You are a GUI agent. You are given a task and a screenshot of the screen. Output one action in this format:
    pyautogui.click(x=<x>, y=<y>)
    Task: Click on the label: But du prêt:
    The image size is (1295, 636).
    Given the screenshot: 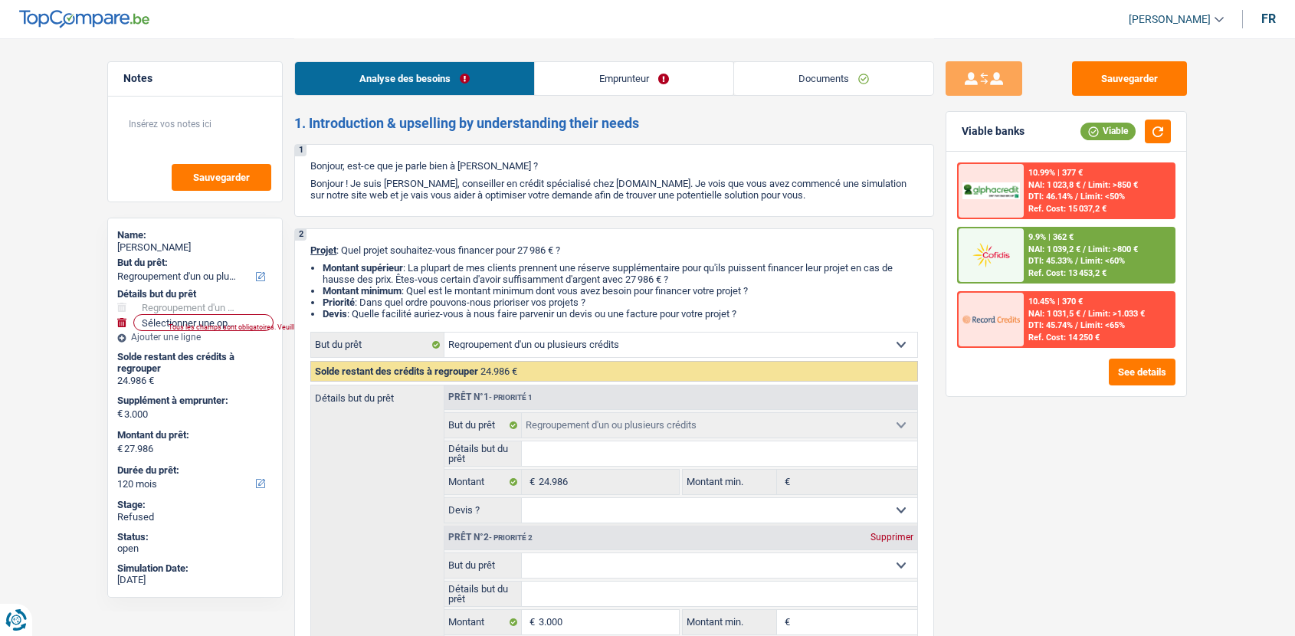 What is the action you would take?
    pyautogui.click(x=193, y=263)
    